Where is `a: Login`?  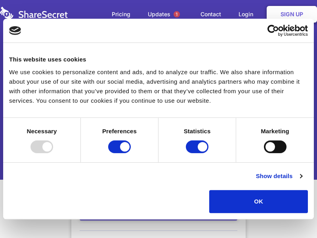 a: Login is located at coordinates (247, 14).